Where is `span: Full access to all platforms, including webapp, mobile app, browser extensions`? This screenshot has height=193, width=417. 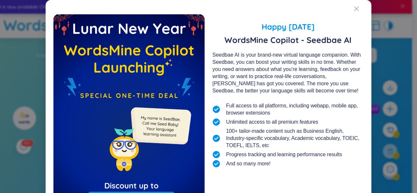 span: Full access to all platforms, including webapp, mobile app, browser extensions is located at coordinates (295, 110).